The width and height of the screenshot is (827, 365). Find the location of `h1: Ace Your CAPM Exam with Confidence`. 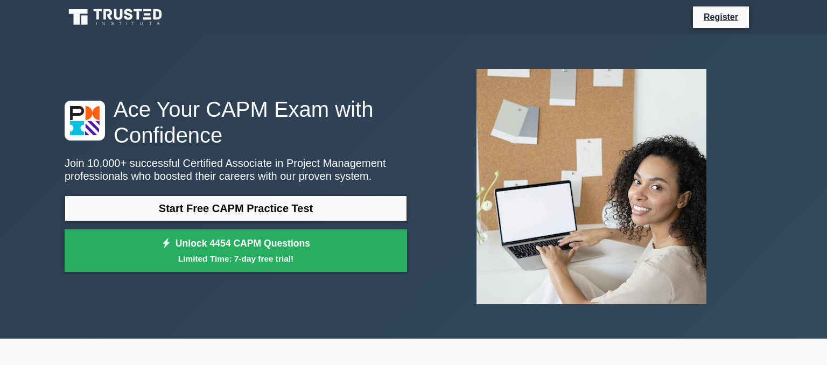

h1: Ace Your CAPM Exam with Confidence is located at coordinates (236, 122).